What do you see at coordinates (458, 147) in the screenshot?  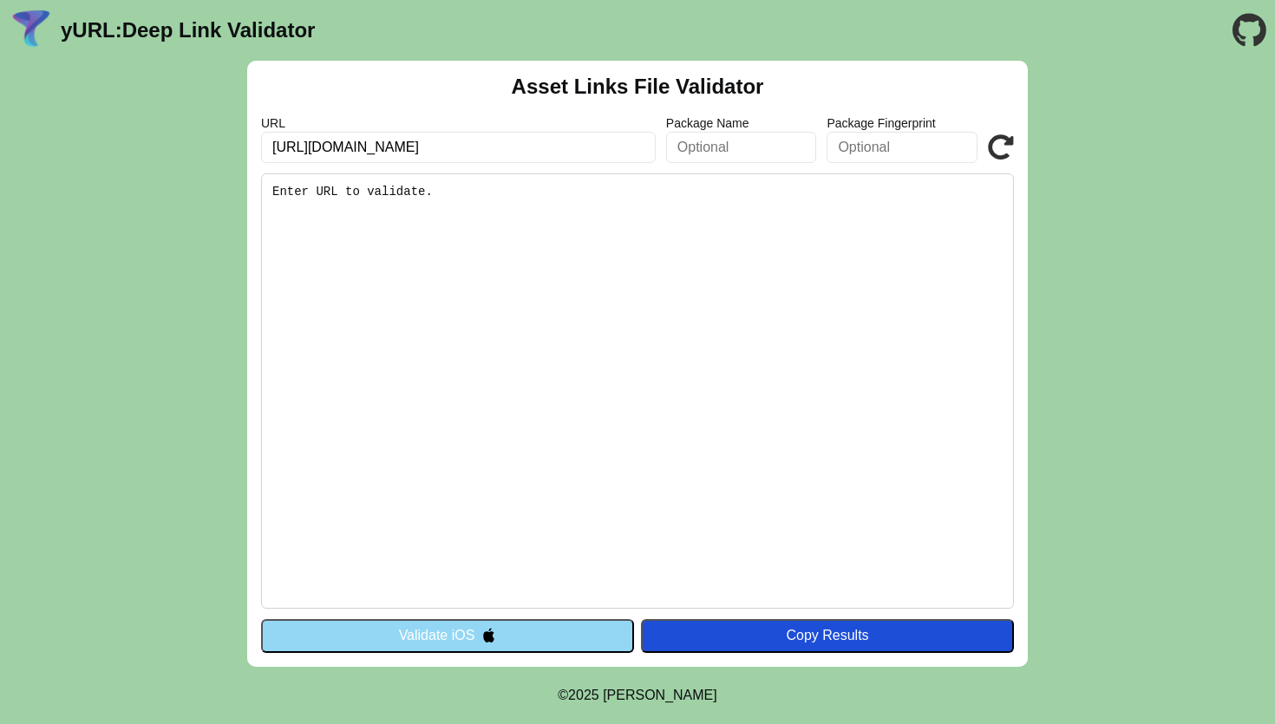 I see `input: Required` at bounding box center [458, 147].